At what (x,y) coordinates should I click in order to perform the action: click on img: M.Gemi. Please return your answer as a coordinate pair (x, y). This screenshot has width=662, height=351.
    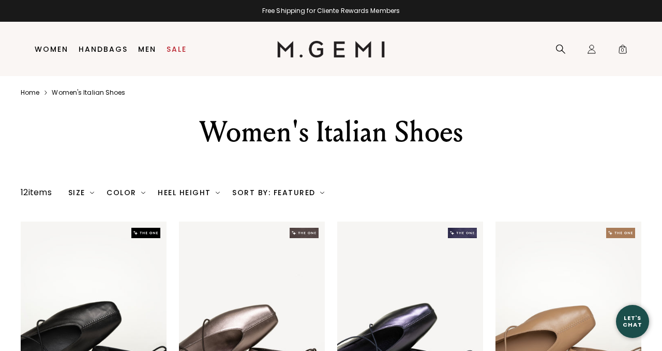
    Looking at the image, I should click on (331, 49).